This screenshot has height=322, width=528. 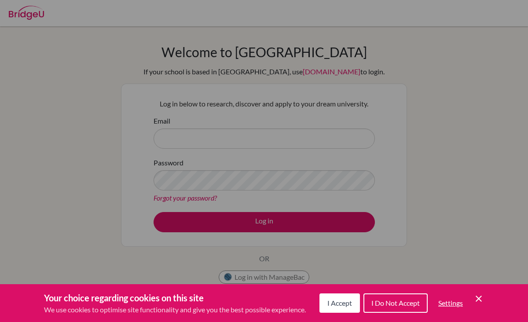 What do you see at coordinates (340, 303) in the screenshot?
I see `button: I Accept` at bounding box center [340, 303].